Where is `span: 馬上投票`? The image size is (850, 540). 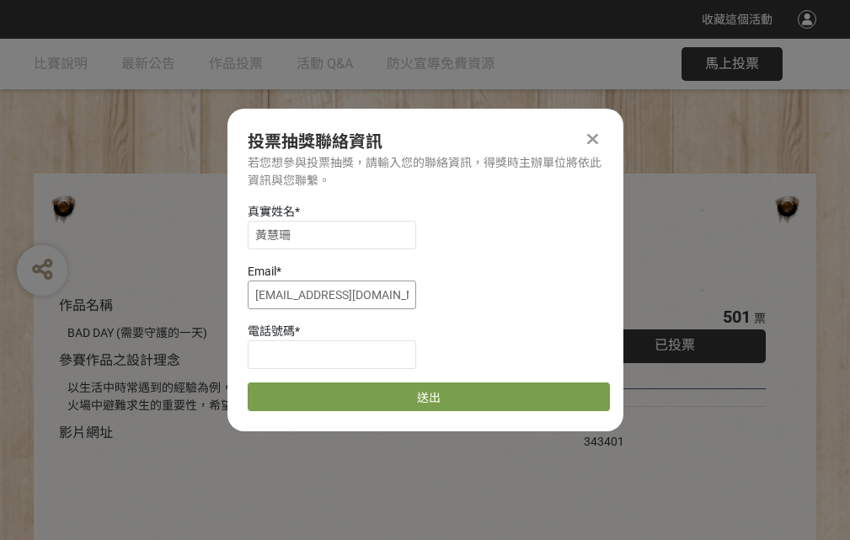
span: 馬上投票 is located at coordinates (732, 63).